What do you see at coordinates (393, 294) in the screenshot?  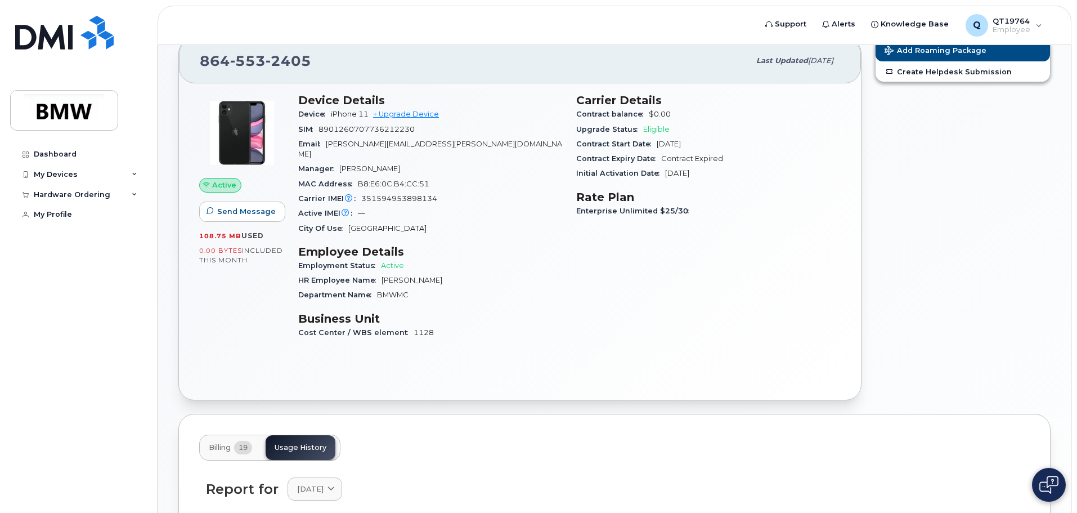 I see `span: BMWMC` at bounding box center [393, 294].